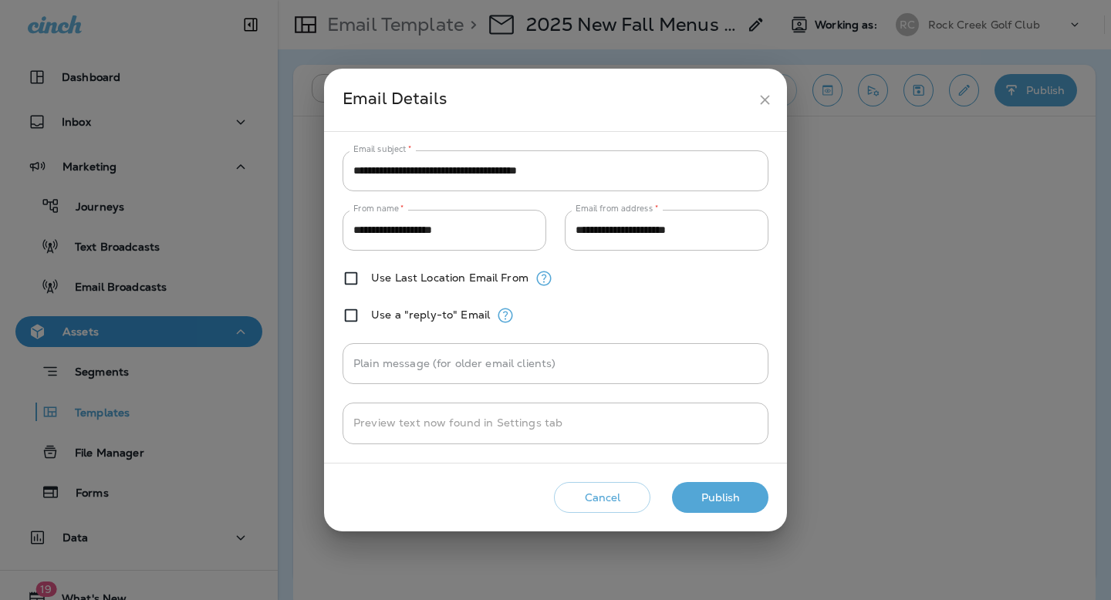  What do you see at coordinates (720, 498) in the screenshot?
I see `button: Publish` at bounding box center [720, 498].